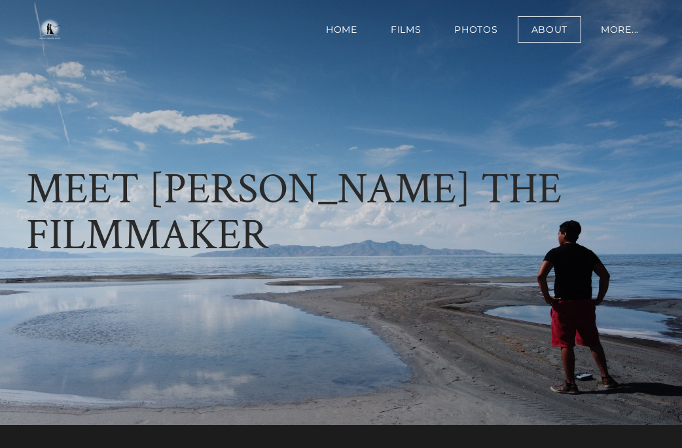 This screenshot has height=448, width=682. I want to click on a: About, so click(550, 29).